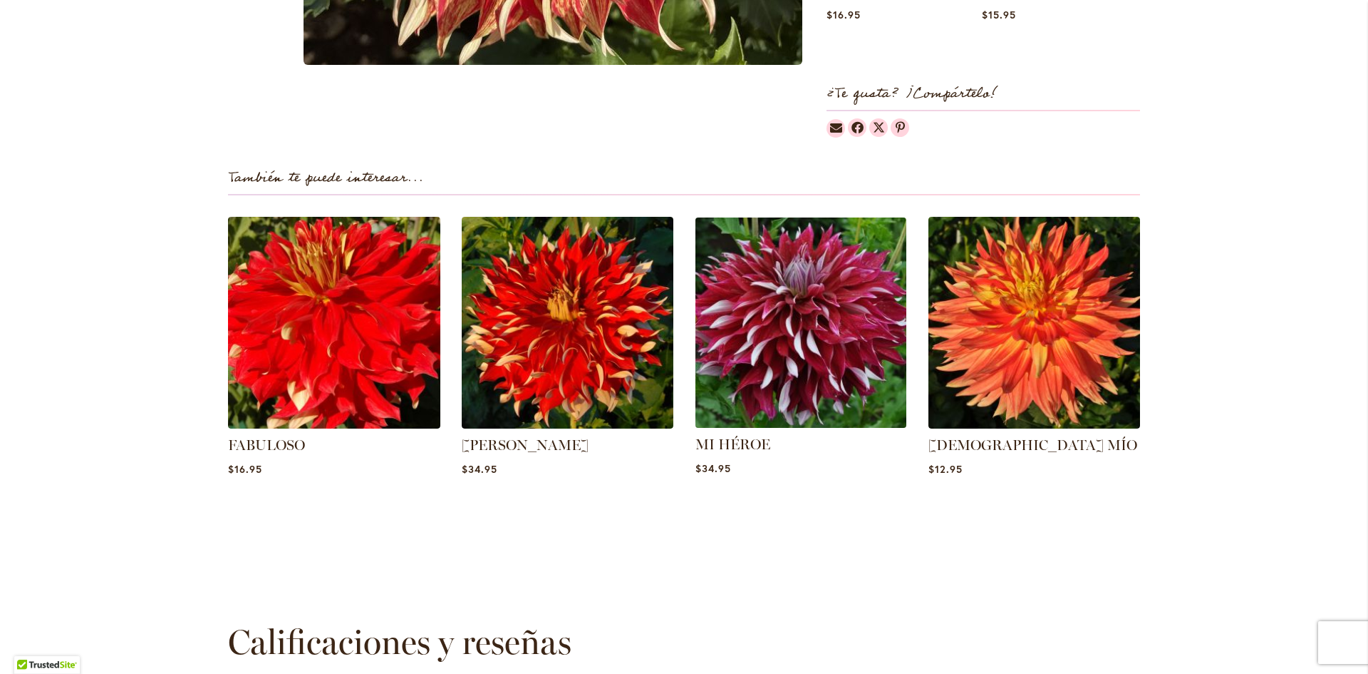 The image size is (1368, 674). What do you see at coordinates (946, 468) in the screenshot?
I see `font: $12.95` at bounding box center [946, 468].